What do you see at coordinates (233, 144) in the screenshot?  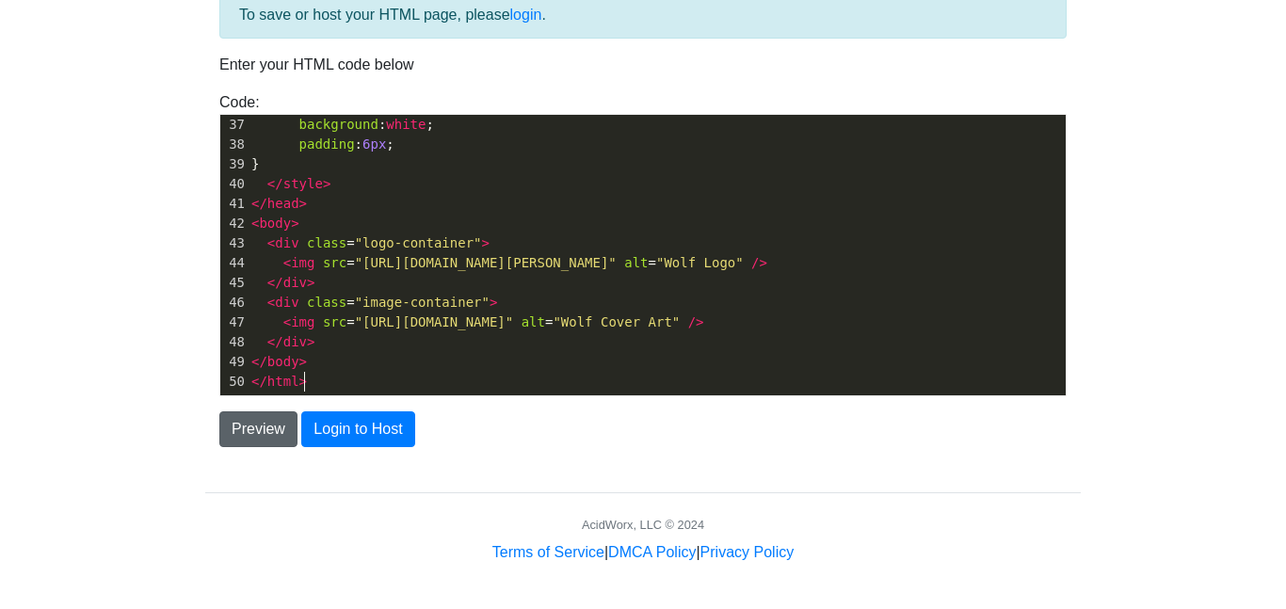 I see `div: 38` at bounding box center [233, 144].